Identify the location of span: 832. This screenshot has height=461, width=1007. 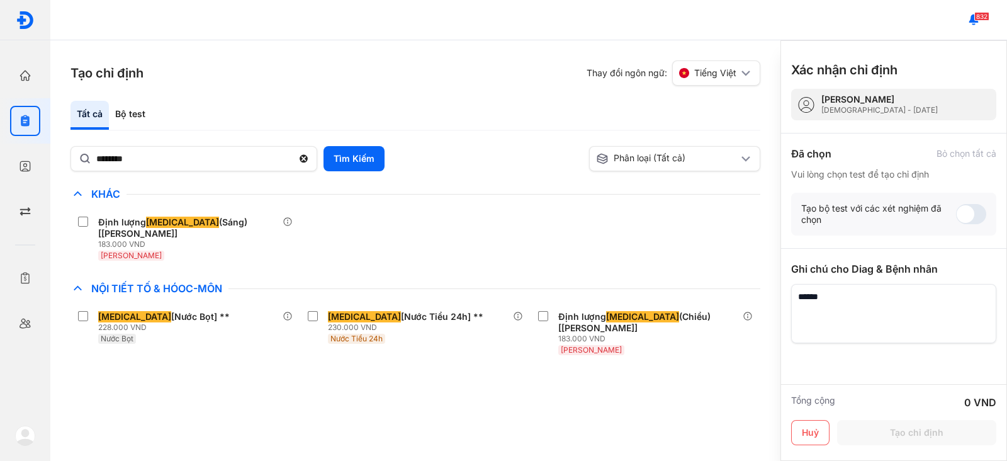
(982, 16).